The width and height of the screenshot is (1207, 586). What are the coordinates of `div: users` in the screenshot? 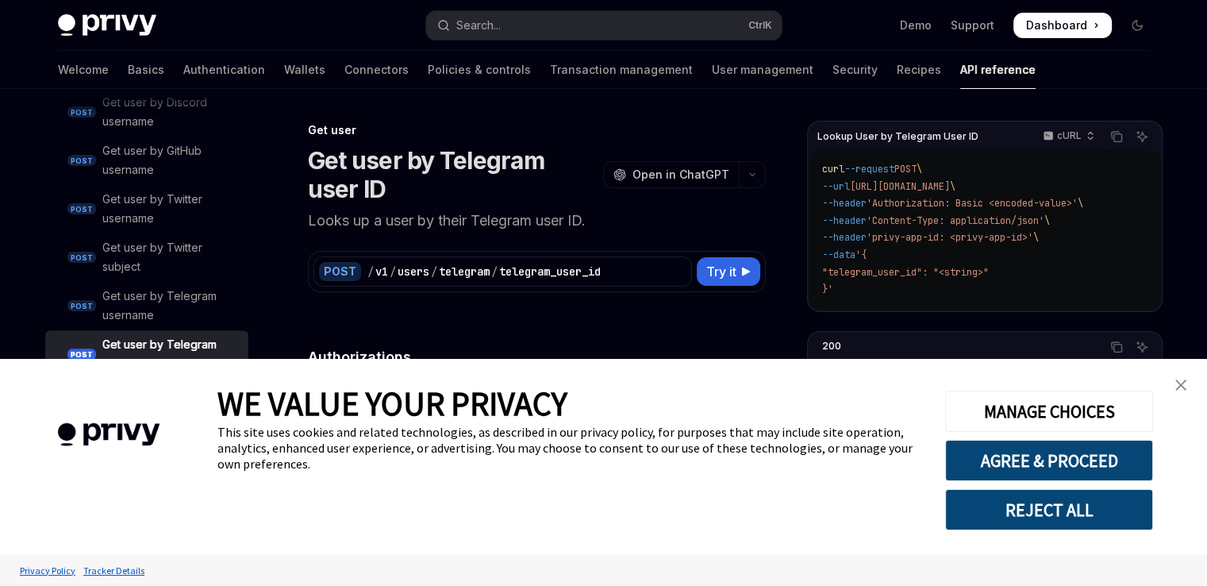 It's located at (414, 271).